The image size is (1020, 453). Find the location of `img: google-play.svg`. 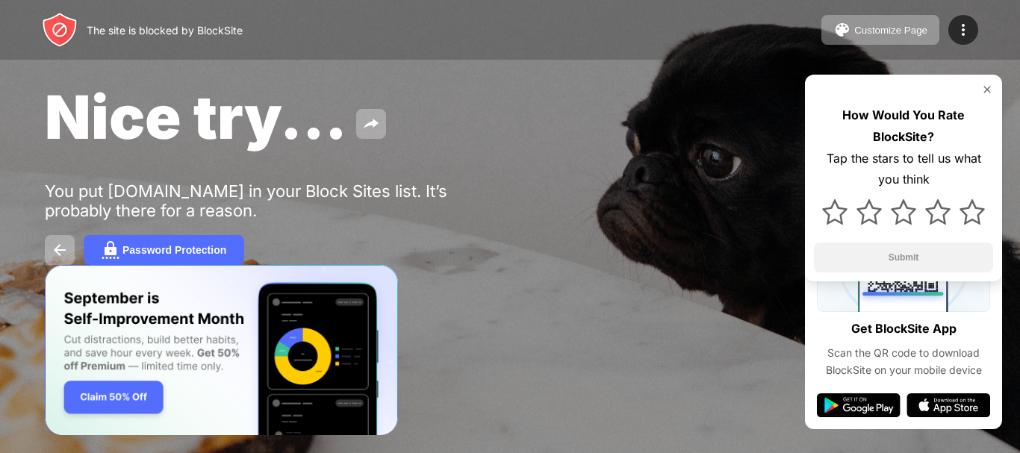

img: google-play.svg is located at coordinates (858, 405).